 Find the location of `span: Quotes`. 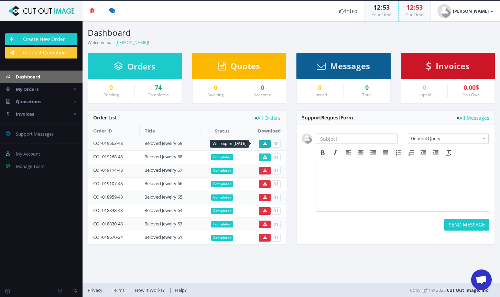

span: Quotes is located at coordinates (245, 66).